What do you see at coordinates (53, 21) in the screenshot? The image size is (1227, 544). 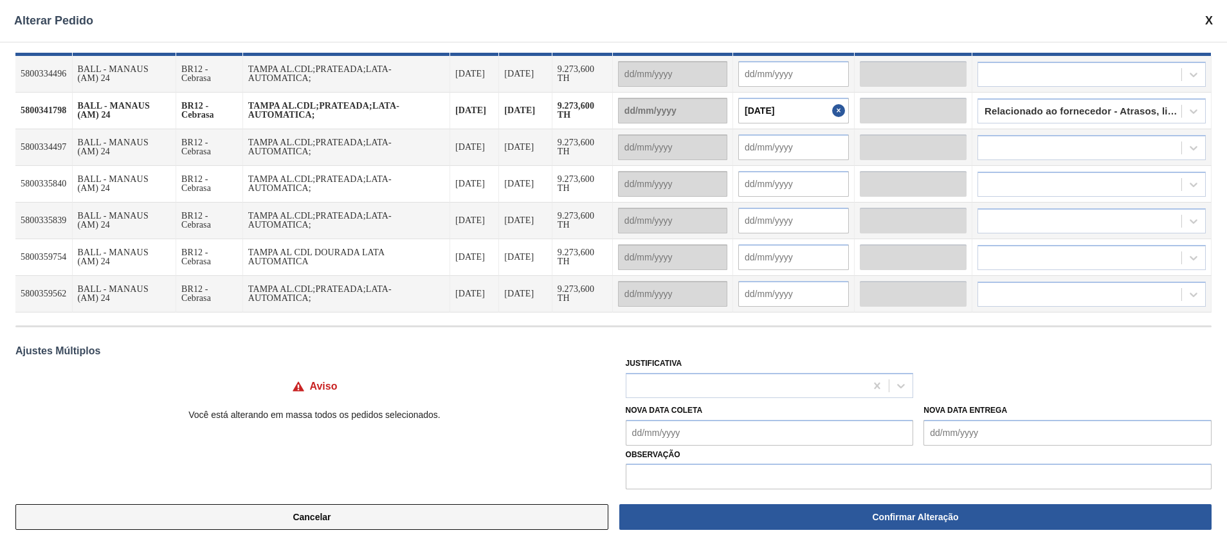 I see `span: Alterar Pedido` at bounding box center [53, 21].